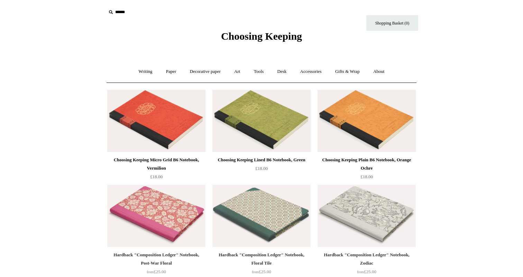  I want to click on a: Choosing Keeping Lined B6 Notebook, Green Choosing Keeping Lined B6 Notebook, Green, so click(261, 121).